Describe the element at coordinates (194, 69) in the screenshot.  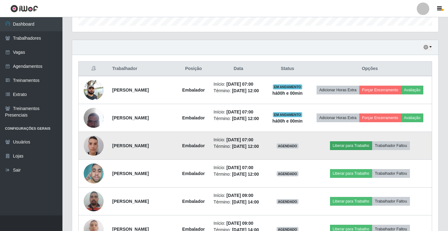
I see `th: Posição` at that location.